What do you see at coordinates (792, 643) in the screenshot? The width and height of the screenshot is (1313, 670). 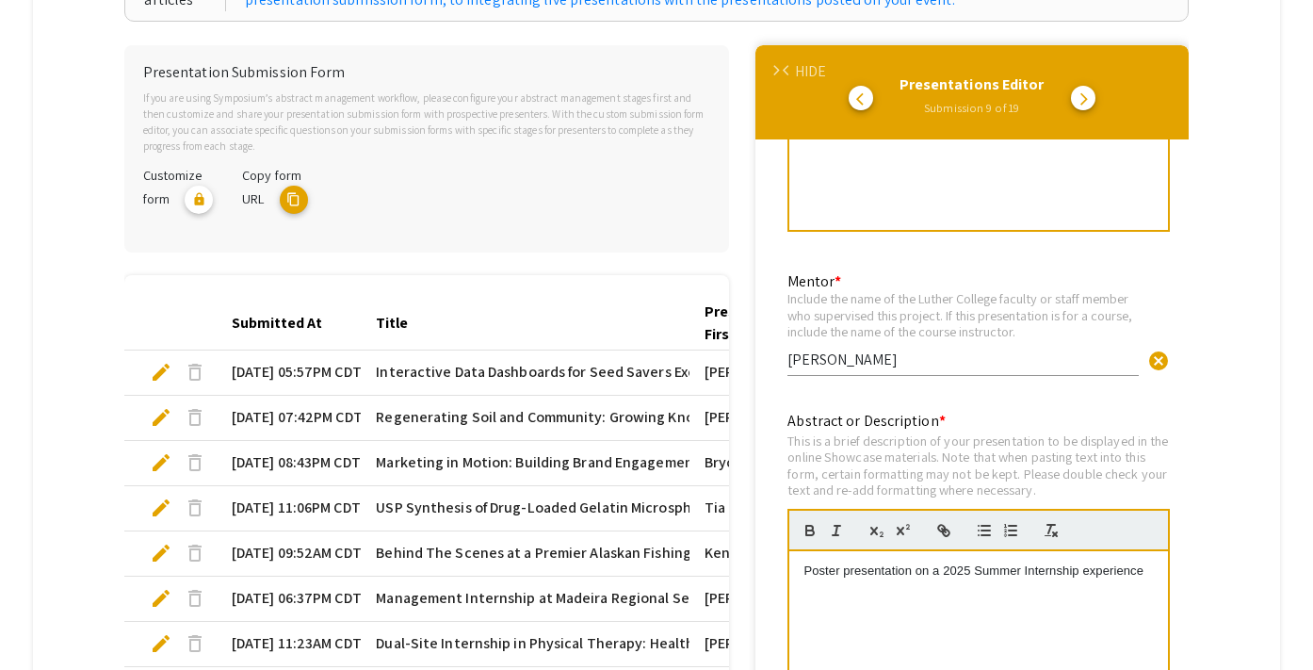 I see `span: Dual-Site Internship in Physical Therapy: HealthPartners Neuroscience Outpatient Rehab & Regions ...` at bounding box center [792, 643].